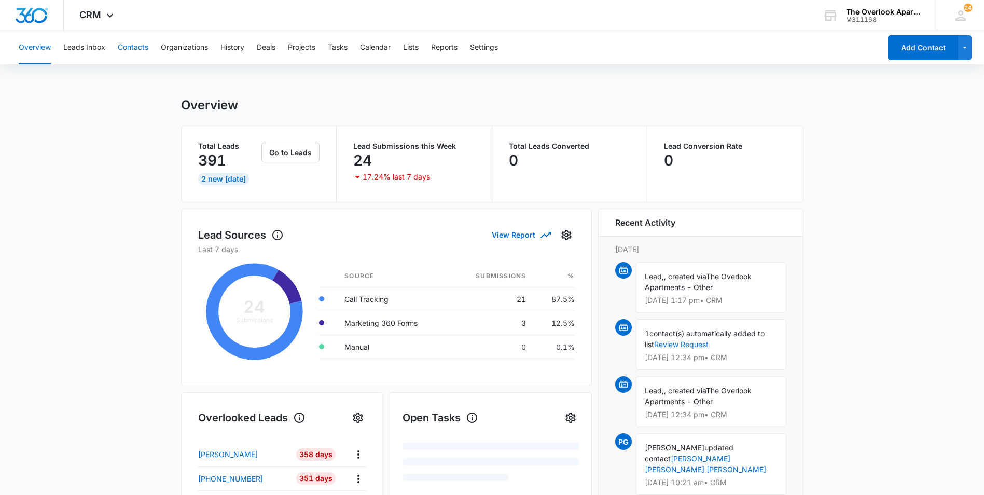  I want to click on th: Source, so click(393, 276).